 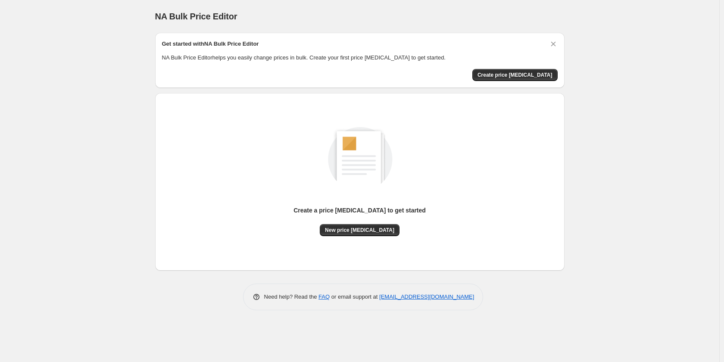 I want to click on h2: Get started with NA Bulk Price Editor, so click(x=210, y=44).